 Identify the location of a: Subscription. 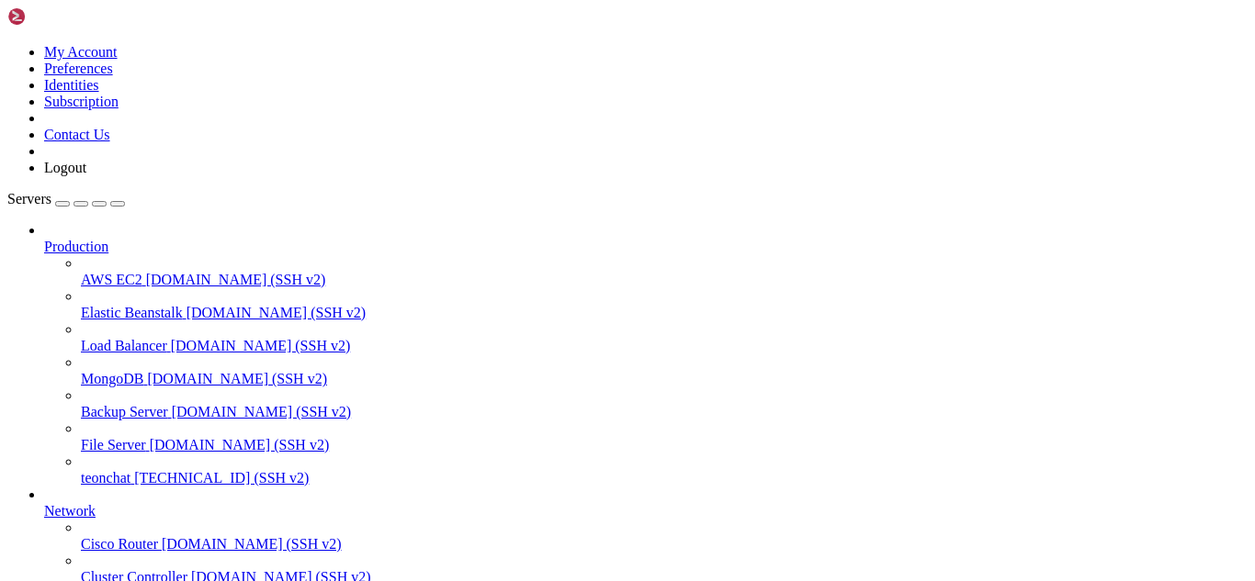
(81, 101).